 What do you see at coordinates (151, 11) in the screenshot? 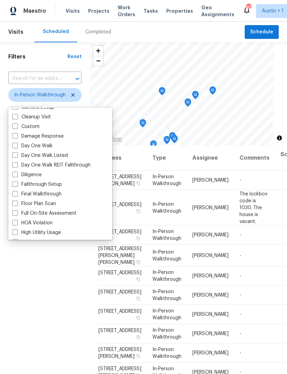
I see `span: Tasks` at bounding box center [151, 11].